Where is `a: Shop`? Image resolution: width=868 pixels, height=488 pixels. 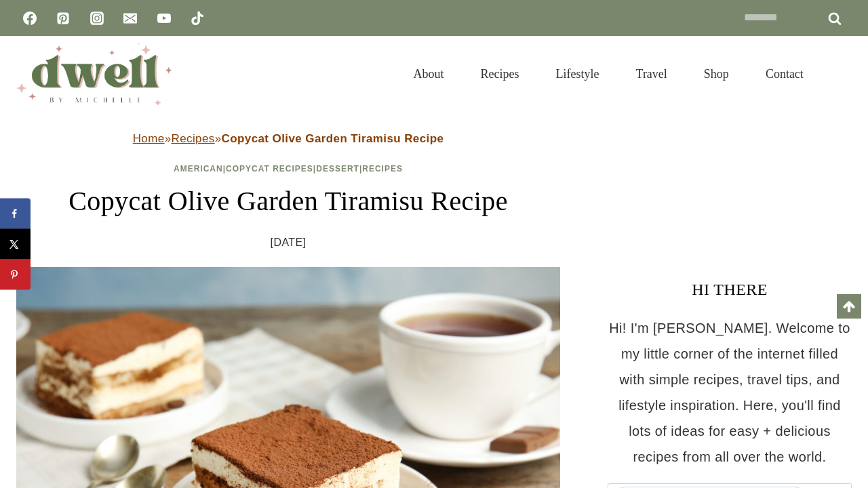
a: Shop is located at coordinates (716, 74).